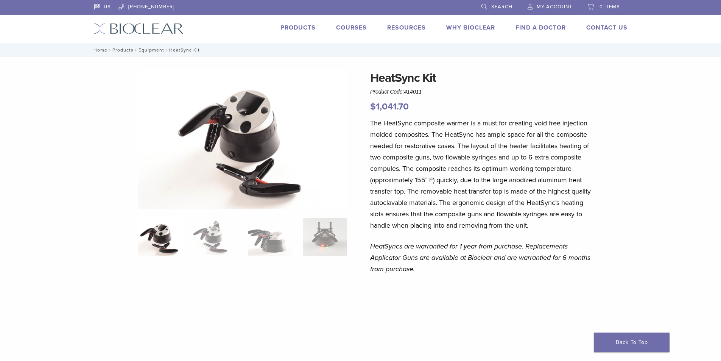  What do you see at coordinates (555, 7) in the screenshot?
I see `span: My Account` at bounding box center [555, 7].